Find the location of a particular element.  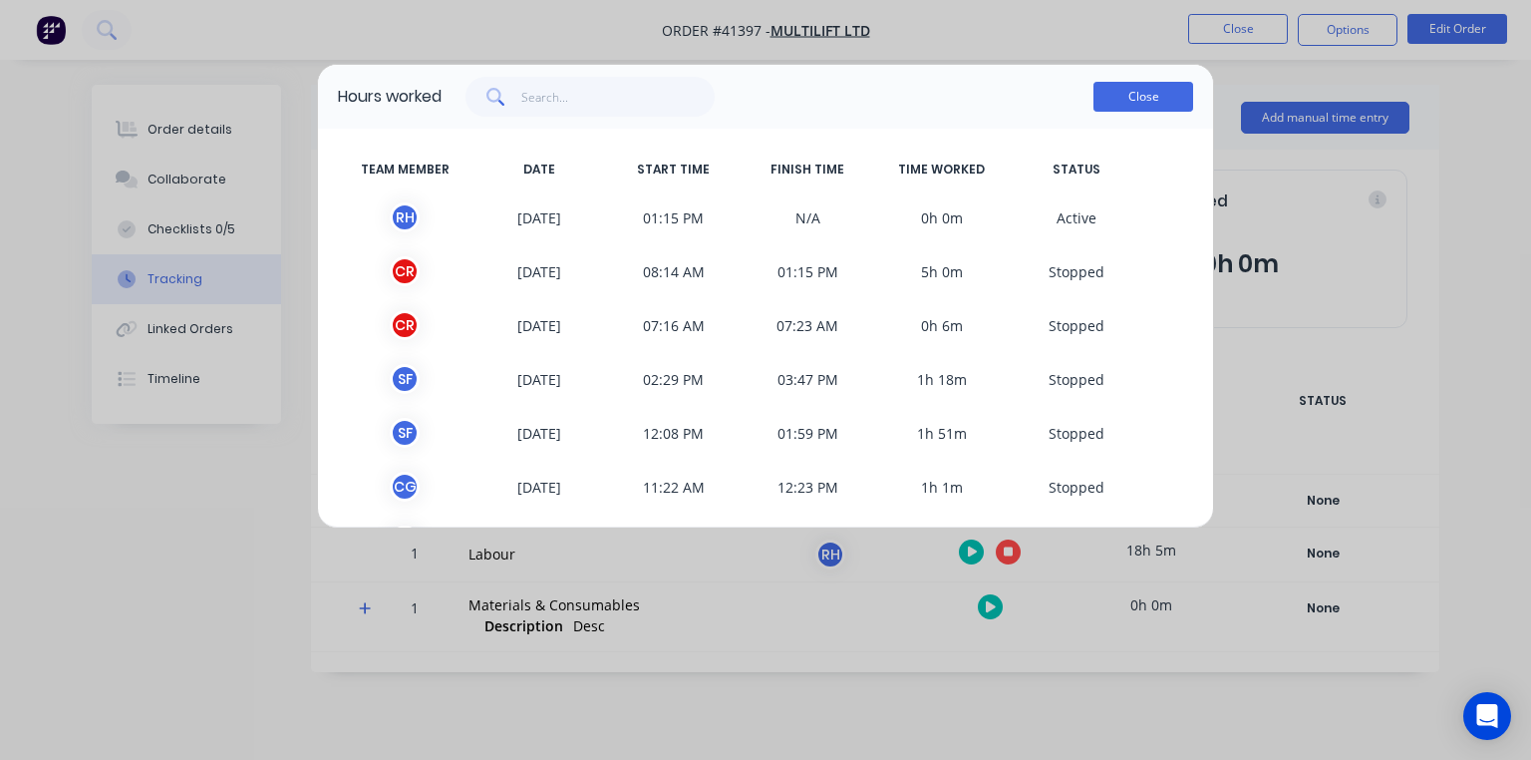

div: C G is located at coordinates (405, 486).